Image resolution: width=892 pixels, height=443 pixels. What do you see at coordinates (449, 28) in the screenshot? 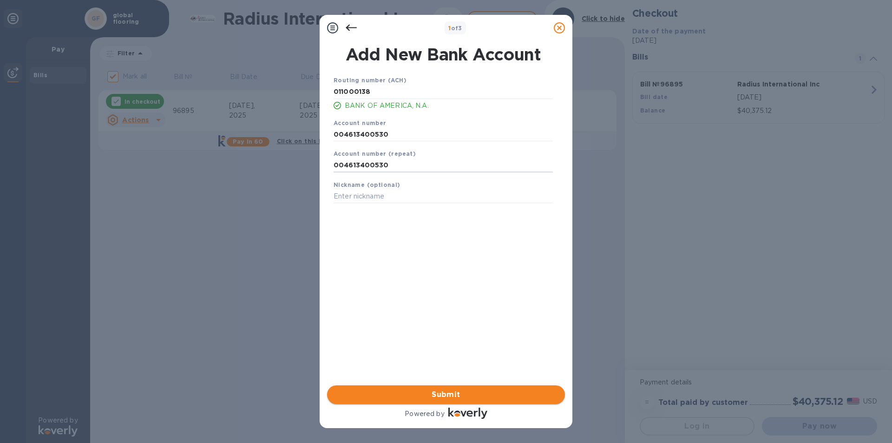
I see `span: 1` at bounding box center [449, 28].